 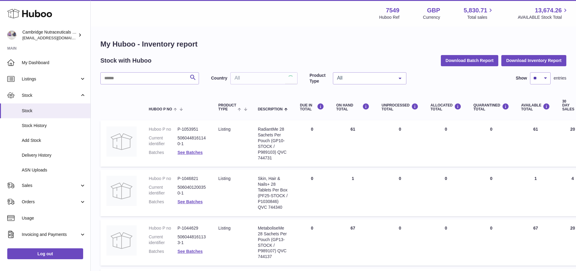 What do you see at coordinates (273, 242) in the screenshot?
I see `div: MetaboliseMe 28 Sachets Per Pouch (GP13-STOCK / P989107) QVC 744137` at bounding box center [273, 242].